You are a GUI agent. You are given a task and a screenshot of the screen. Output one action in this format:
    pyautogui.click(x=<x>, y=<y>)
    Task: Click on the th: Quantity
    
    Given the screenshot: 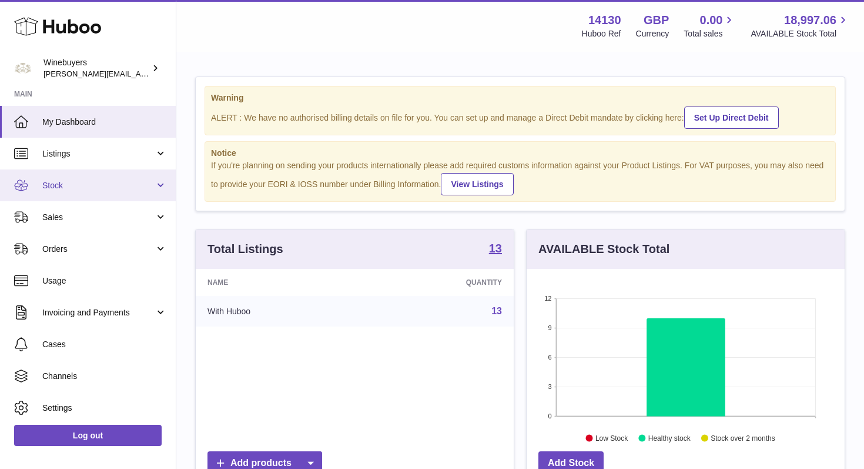 What is the action you would take?
    pyautogui.click(x=439, y=282)
    